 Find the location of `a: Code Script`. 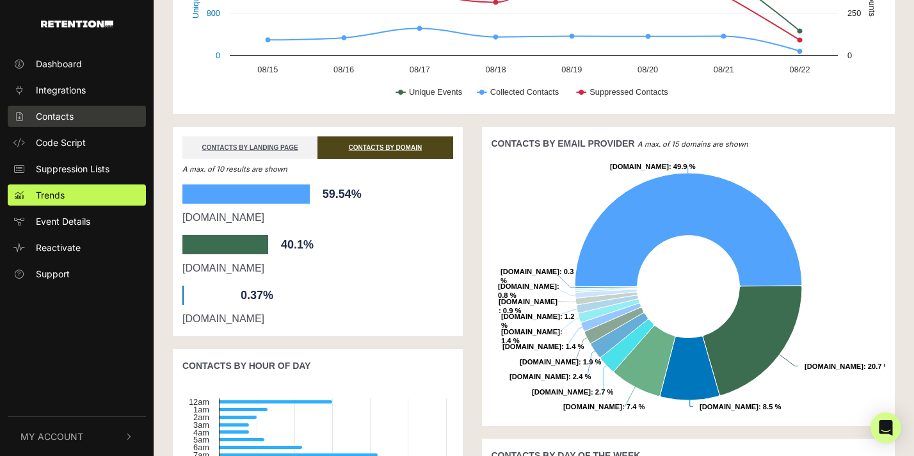

a: Code Script is located at coordinates (77, 142).